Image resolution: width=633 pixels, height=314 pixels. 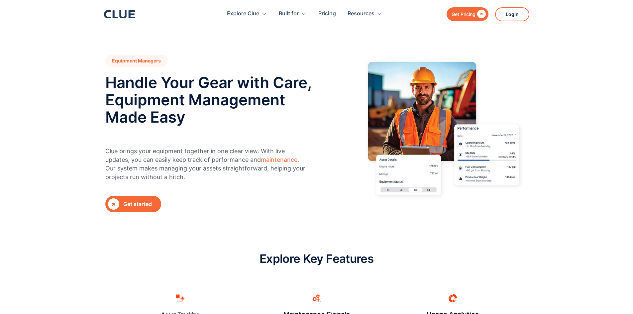 What do you see at coordinates (180, 298) in the screenshot?
I see `img: asset tracking icon` at bounding box center [180, 298].